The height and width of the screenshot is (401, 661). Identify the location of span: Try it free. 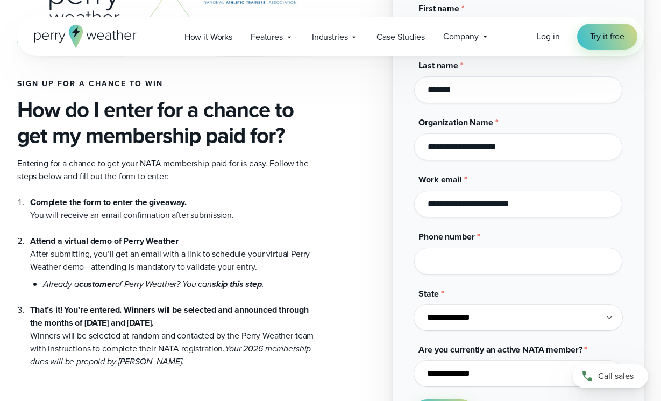
(607, 37).